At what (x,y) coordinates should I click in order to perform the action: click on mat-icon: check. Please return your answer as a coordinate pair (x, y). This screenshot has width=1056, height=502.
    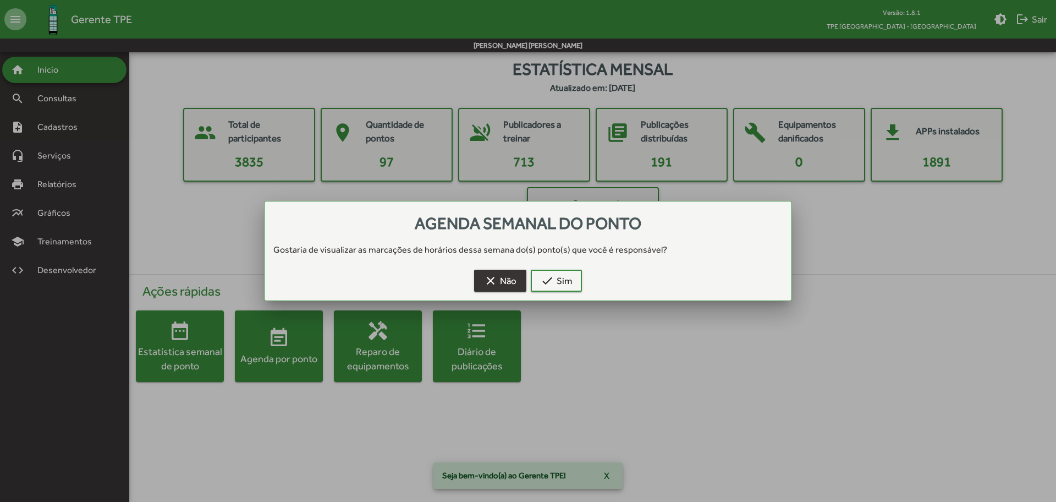
    Looking at the image, I should click on (547, 281).